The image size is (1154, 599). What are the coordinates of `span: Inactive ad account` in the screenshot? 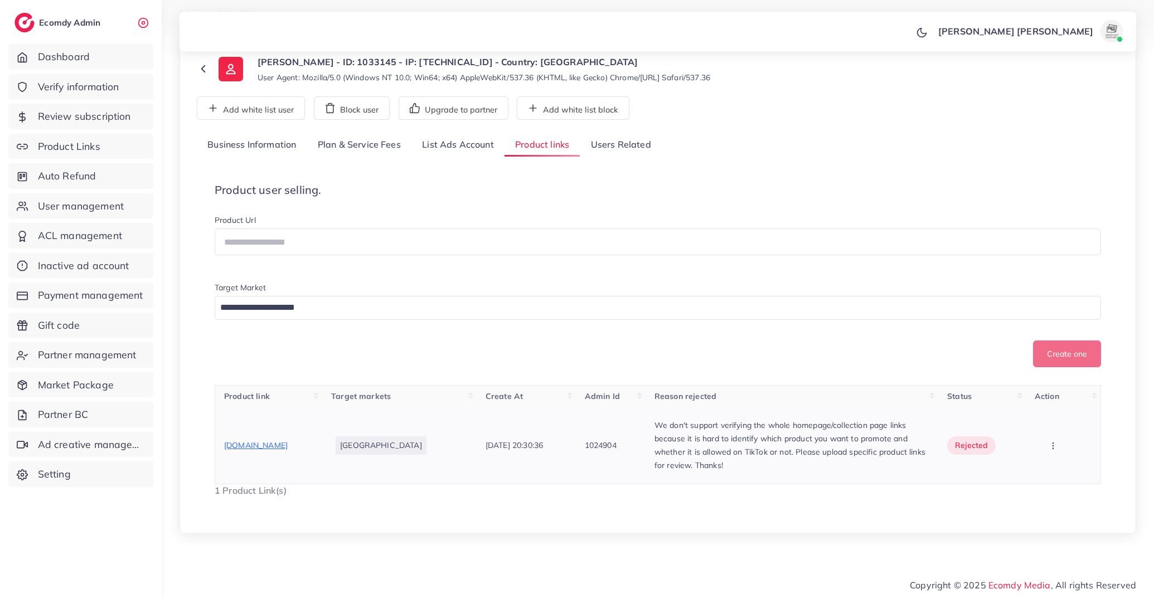 It's located at (84, 266).